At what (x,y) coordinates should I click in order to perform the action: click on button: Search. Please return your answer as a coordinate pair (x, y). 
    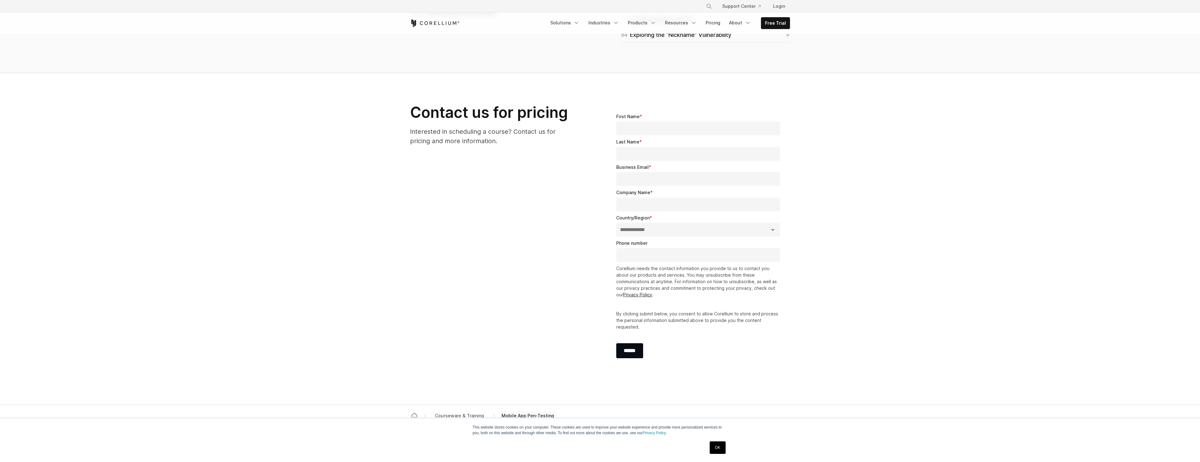
    Looking at the image, I should click on (709, 6).